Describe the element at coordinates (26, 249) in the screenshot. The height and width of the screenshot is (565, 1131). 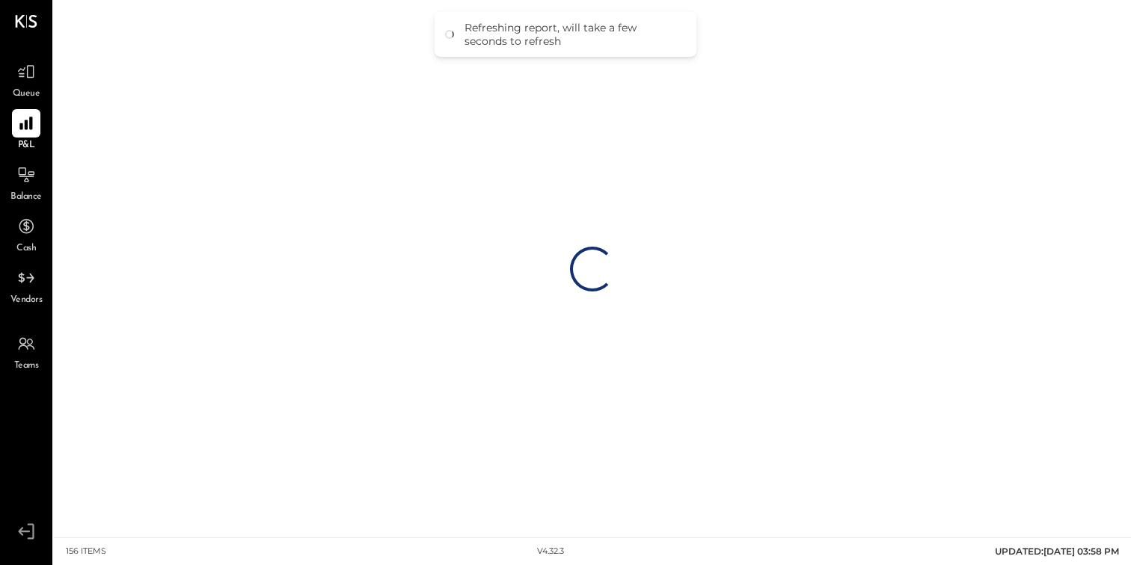
I see `span: Cash` at that location.